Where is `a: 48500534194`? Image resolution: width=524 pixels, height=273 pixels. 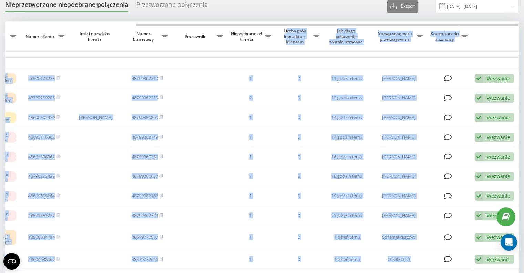 a: 48500534194 is located at coordinates (41, 237).